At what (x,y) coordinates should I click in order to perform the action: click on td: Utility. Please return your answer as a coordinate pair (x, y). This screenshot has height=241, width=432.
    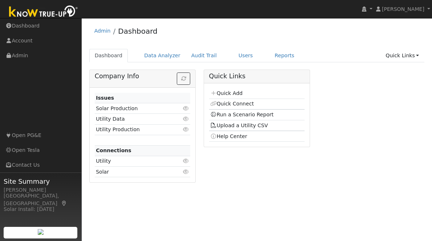
    Looking at the image, I should click on (135, 161).